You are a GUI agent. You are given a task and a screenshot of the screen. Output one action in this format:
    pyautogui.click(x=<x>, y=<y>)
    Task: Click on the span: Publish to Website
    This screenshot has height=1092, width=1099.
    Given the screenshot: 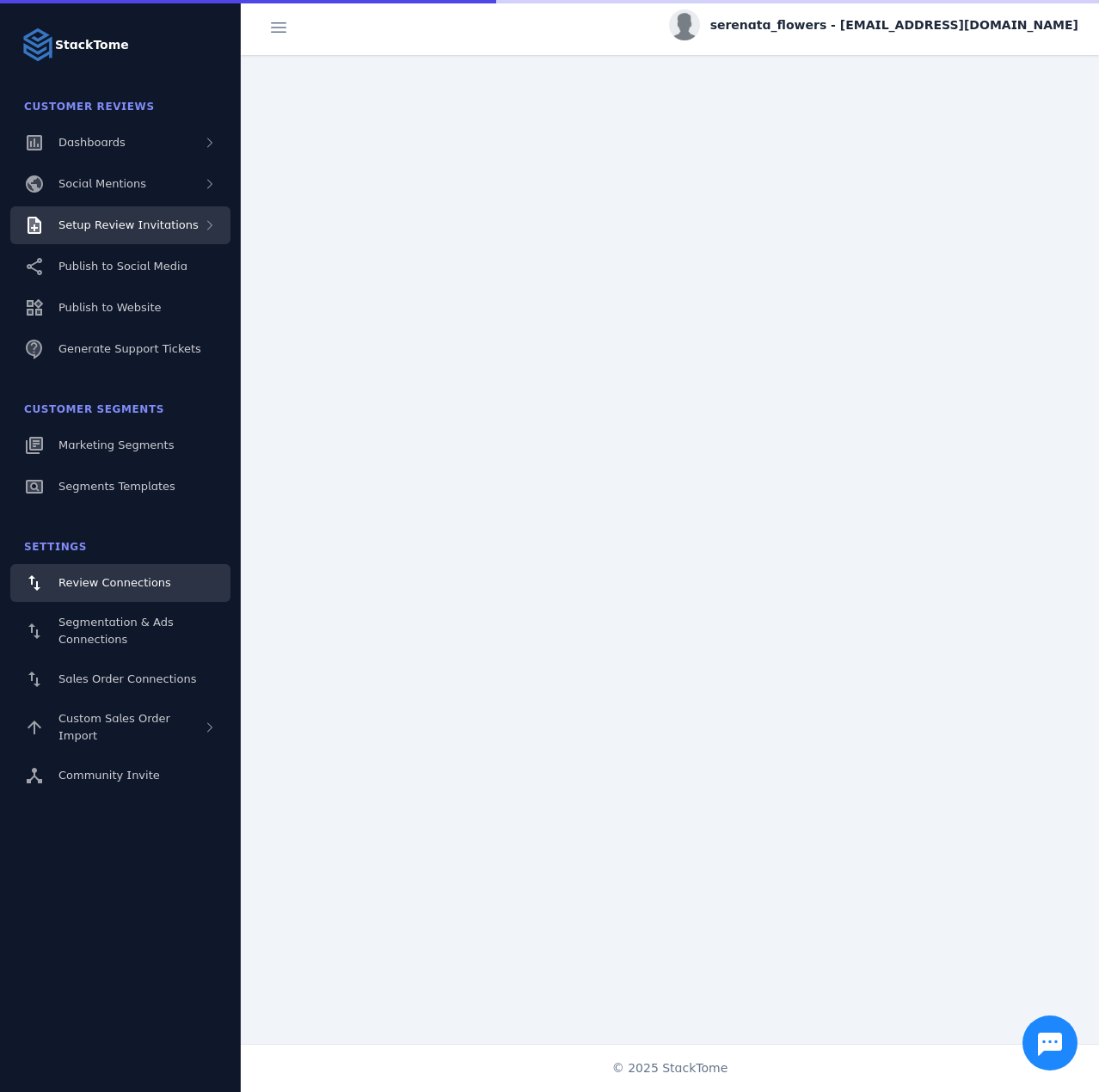 What is the action you would take?
    pyautogui.click(x=109, y=307)
    